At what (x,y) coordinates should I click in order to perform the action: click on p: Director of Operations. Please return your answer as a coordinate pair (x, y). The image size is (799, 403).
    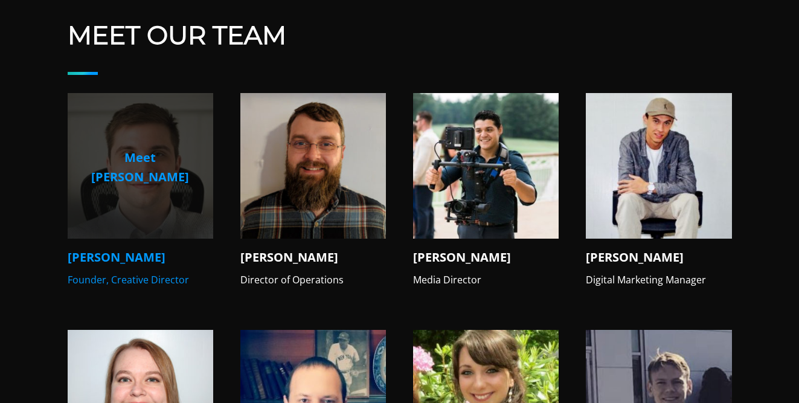
    Looking at the image, I should click on (313, 280).